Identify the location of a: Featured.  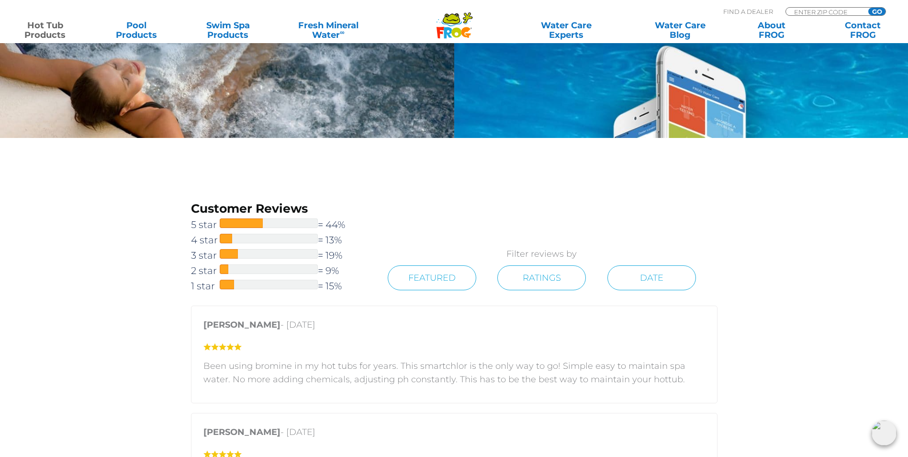
(432, 278).